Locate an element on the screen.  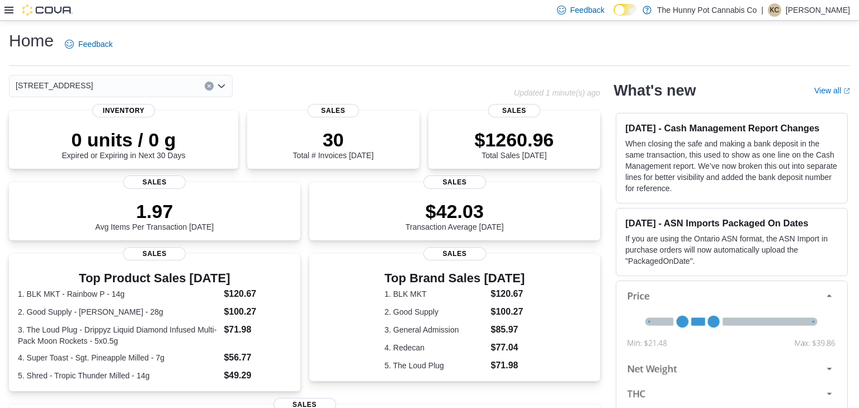
p: If you are using the Ontario ASN format, the ASN Import in purchase orders will now automatically... is located at coordinates (732, 250).